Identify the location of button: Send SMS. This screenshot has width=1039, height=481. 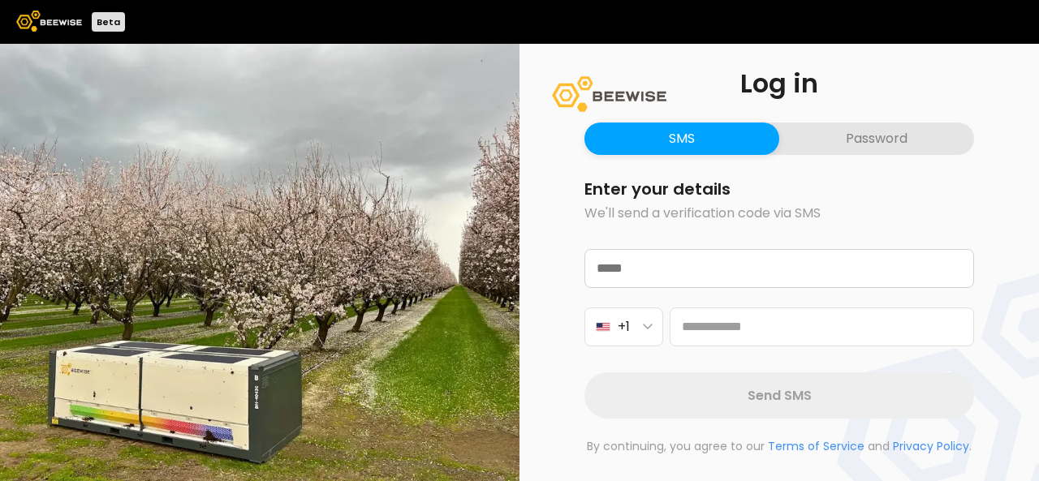
(779, 395).